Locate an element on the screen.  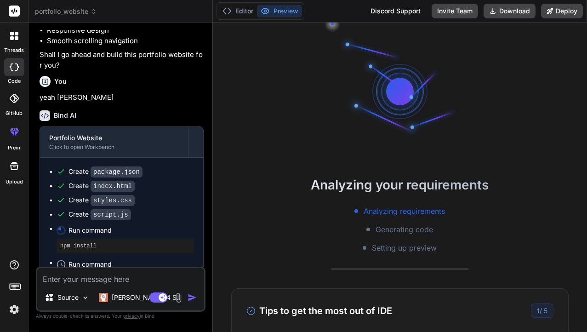
pre: npm install is located at coordinates (125, 246).